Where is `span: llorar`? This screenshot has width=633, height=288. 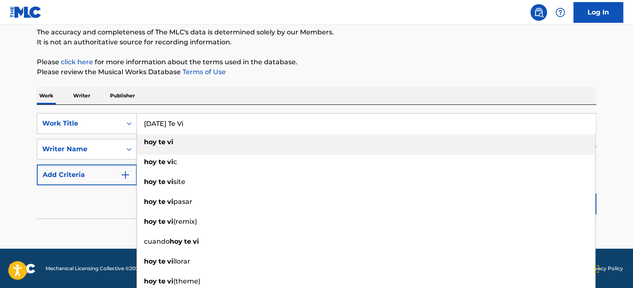 span: llorar is located at coordinates (182, 261).